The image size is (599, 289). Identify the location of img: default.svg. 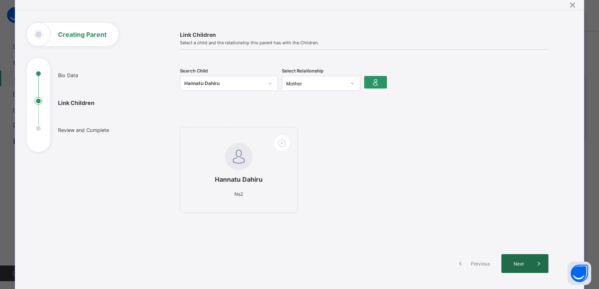
(239, 157).